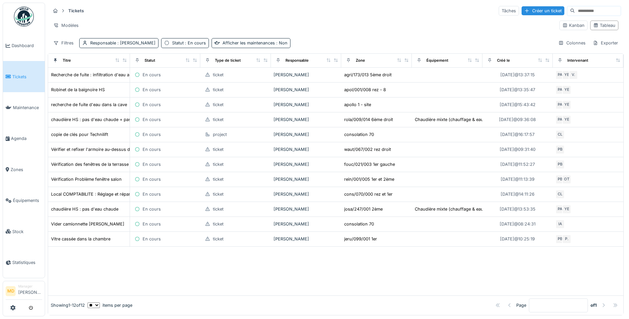 The width and height of the screenshot is (629, 319). What do you see at coordinates (572, 43) in the screenshot?
I see `div: Colonnes` at bounding box center [572, 43].